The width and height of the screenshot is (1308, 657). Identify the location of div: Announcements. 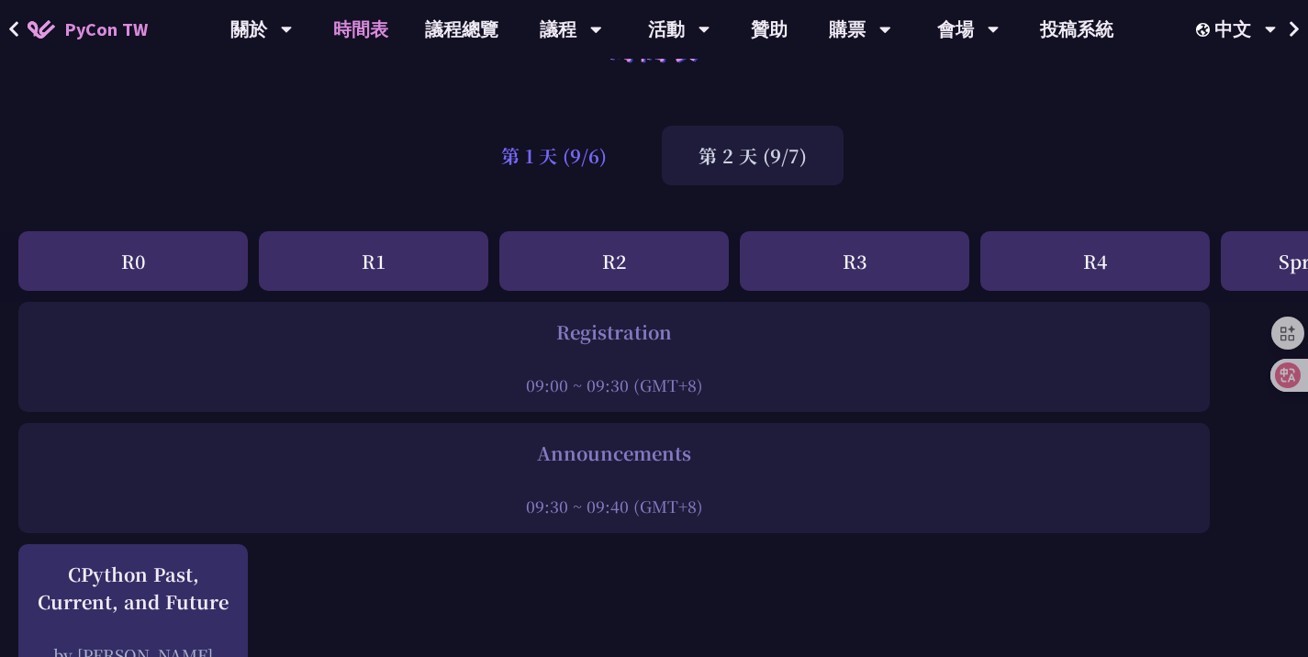
(614, 453).